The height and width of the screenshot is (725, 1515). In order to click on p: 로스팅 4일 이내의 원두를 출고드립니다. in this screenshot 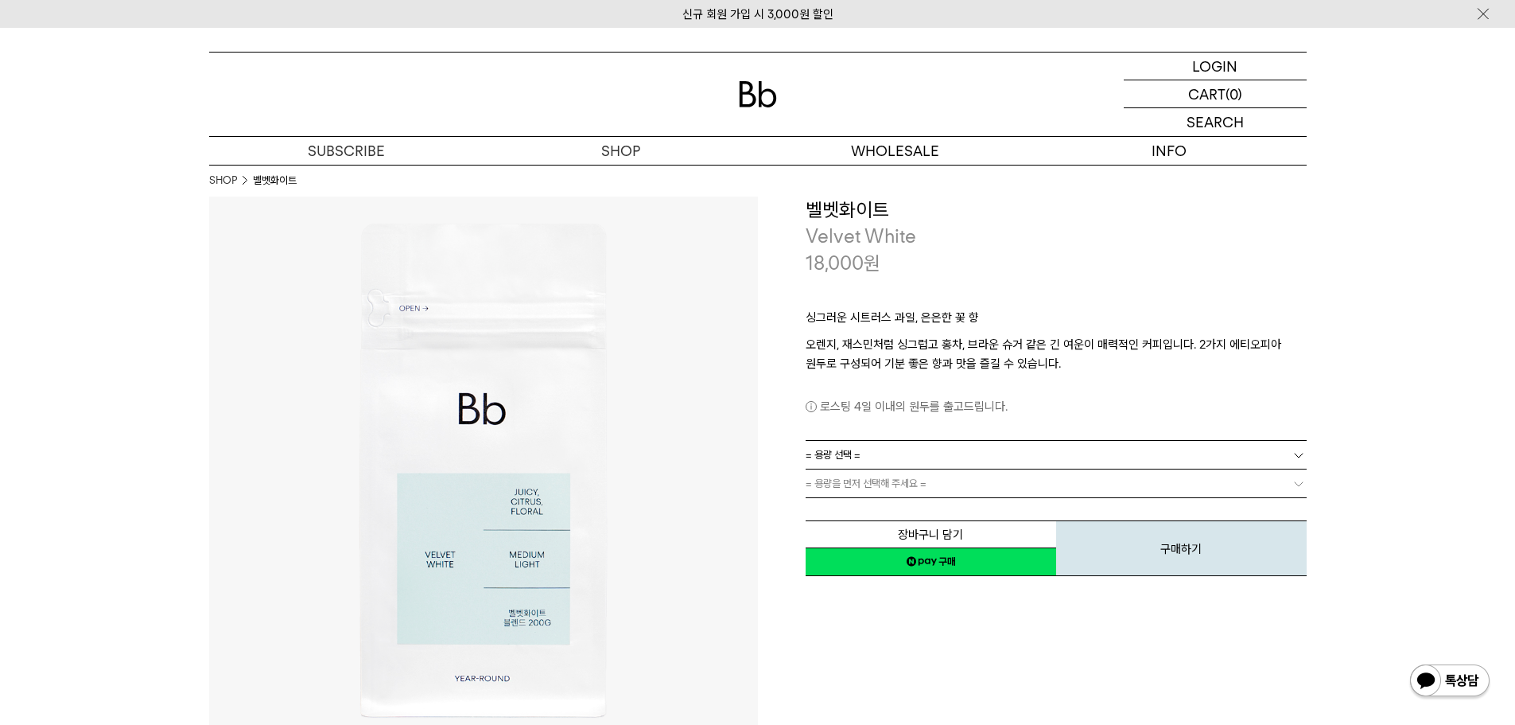, I will do `click(1056, 406)`.